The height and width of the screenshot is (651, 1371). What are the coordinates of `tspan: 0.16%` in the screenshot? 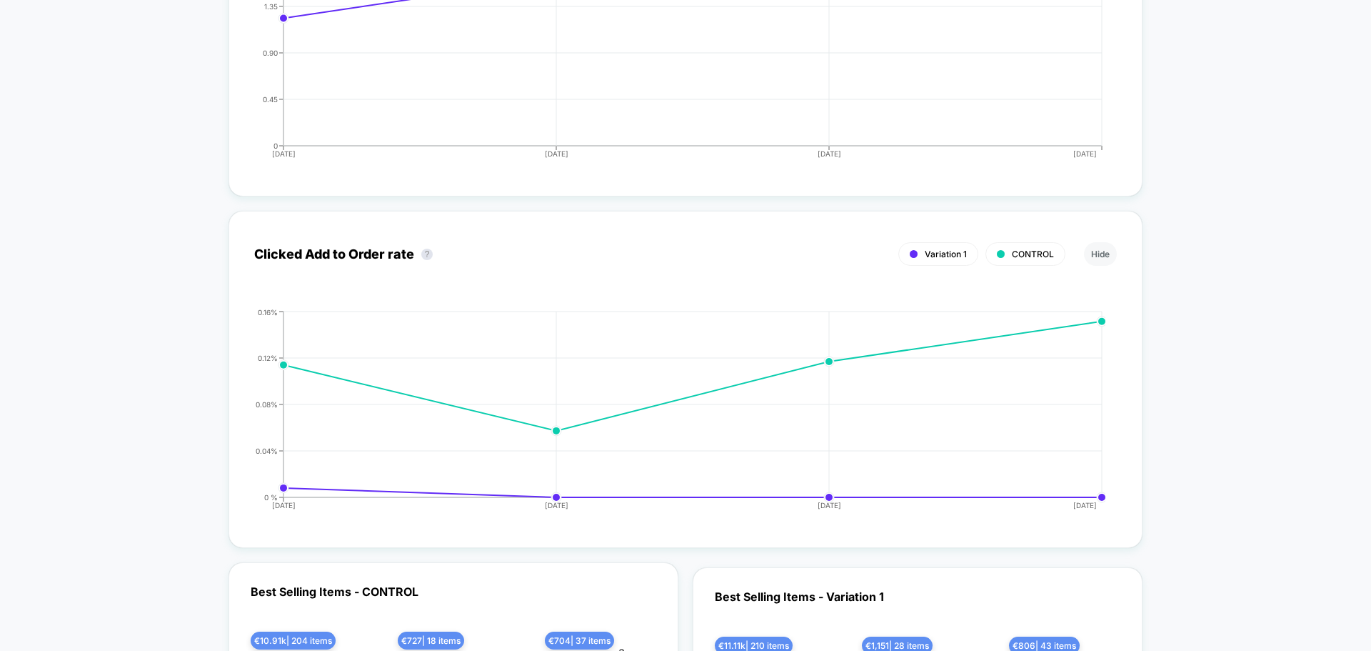 It's located at (268, 311).